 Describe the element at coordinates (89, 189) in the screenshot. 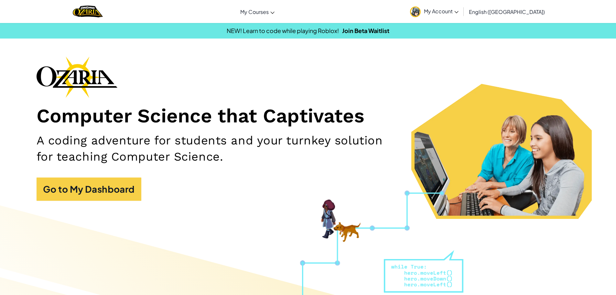

I see `a: Go to My Dashboard` at that location.